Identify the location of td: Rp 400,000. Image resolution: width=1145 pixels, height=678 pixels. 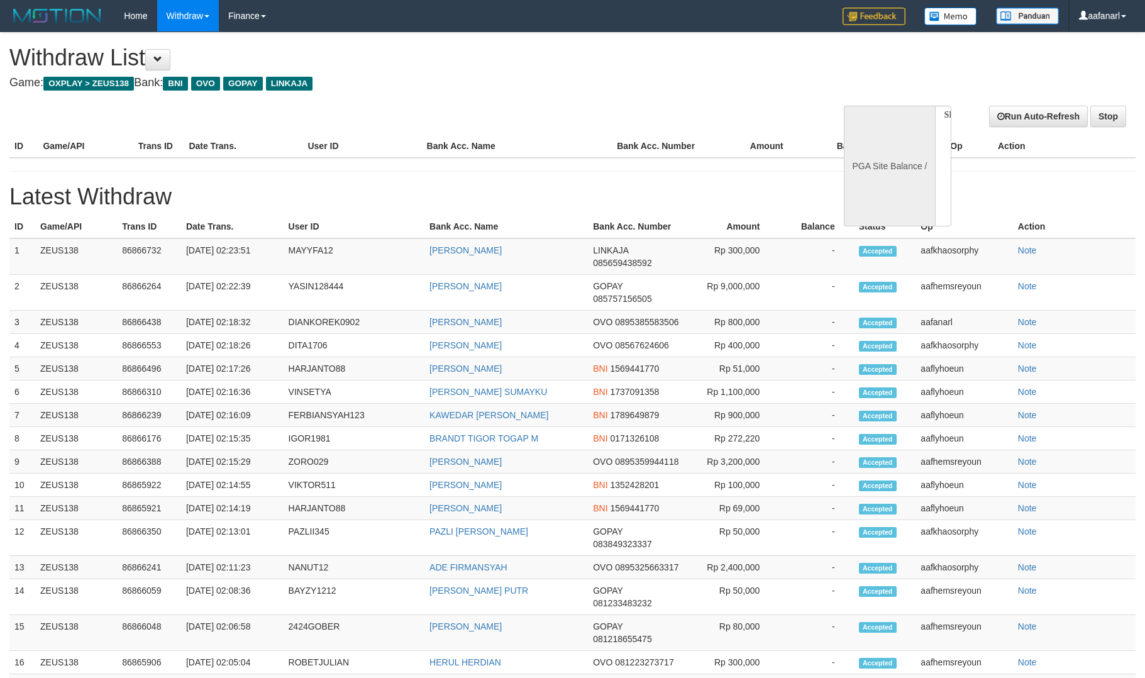
(731, 345).